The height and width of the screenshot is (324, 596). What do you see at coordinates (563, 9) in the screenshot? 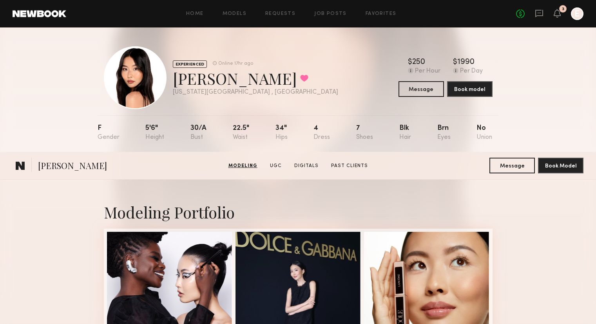
I see `div: 3` at bounding box center [563, 9].